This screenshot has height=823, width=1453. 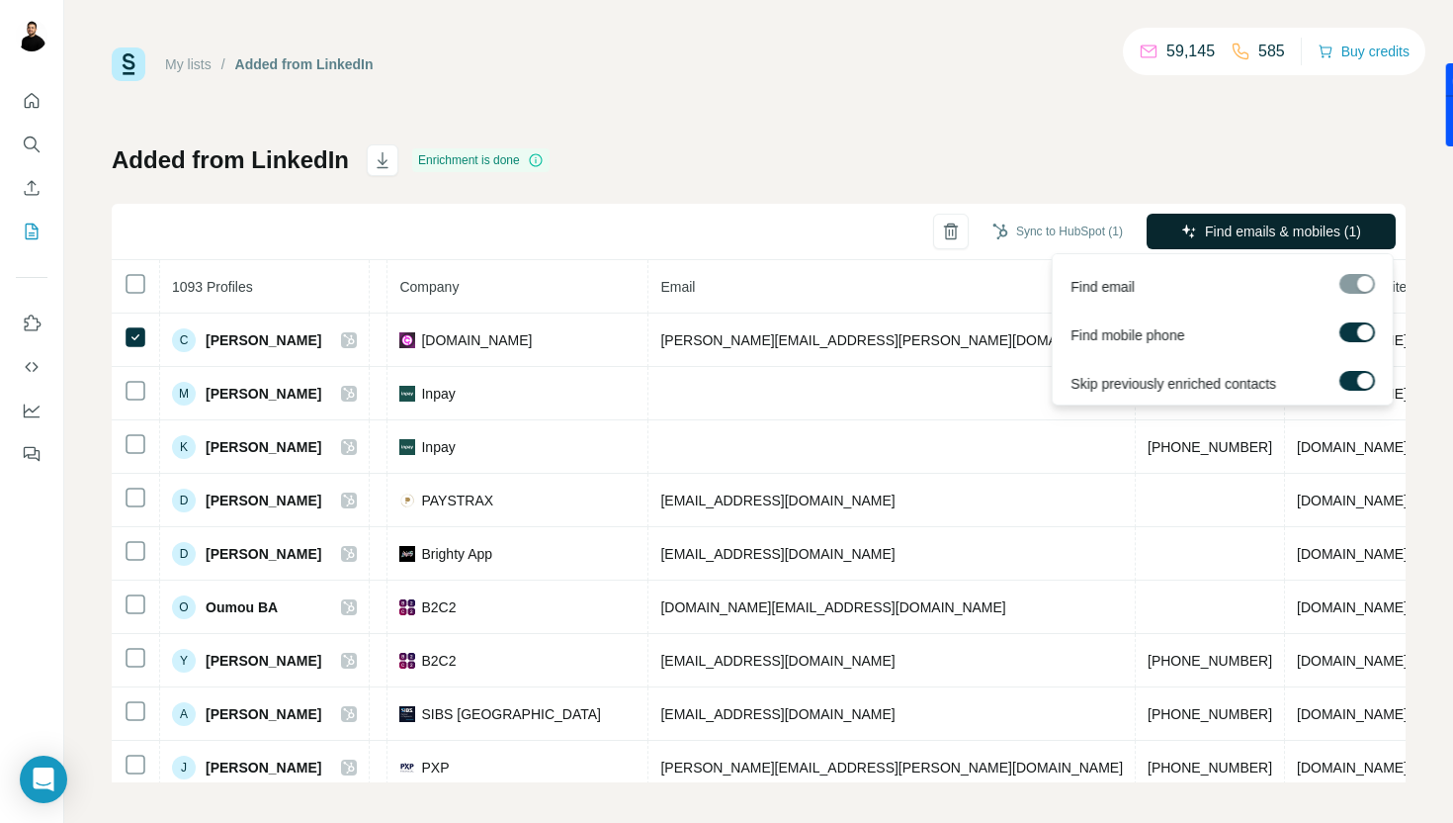 I want to click on button: Buy credits, so click(x=1363, y=51).